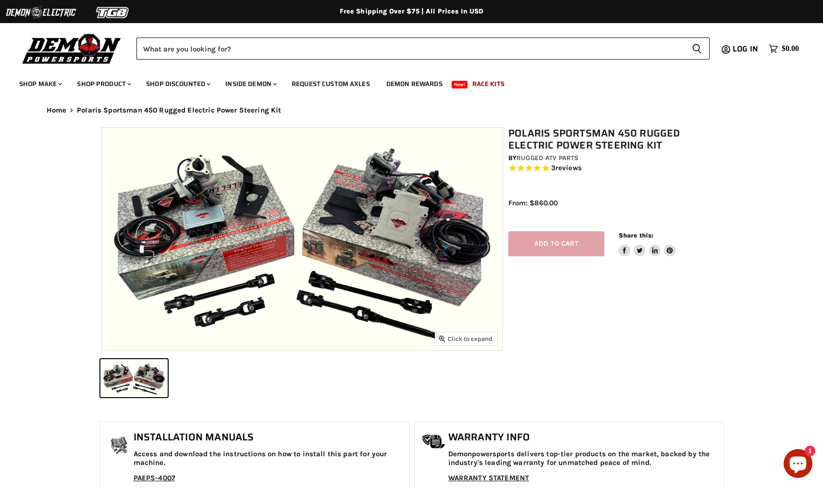 The height and width of the screenshot is (488, 823). Describe the element at coordinates (331, 84) in the screenshot. I see `a: Request Custom Axles` at that location.